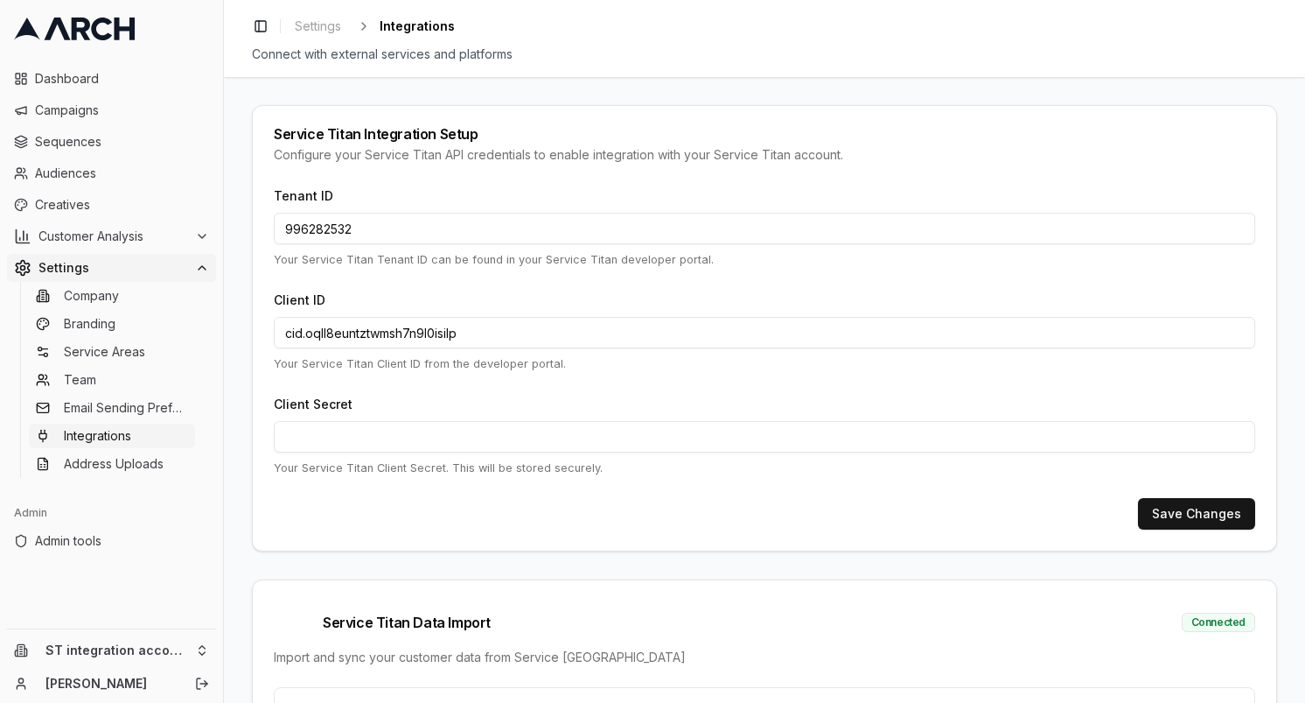  What do you see at coordinates (122, 79) in the screenshot?
I see `span: Dashboard` at bounding box center [122, 79].